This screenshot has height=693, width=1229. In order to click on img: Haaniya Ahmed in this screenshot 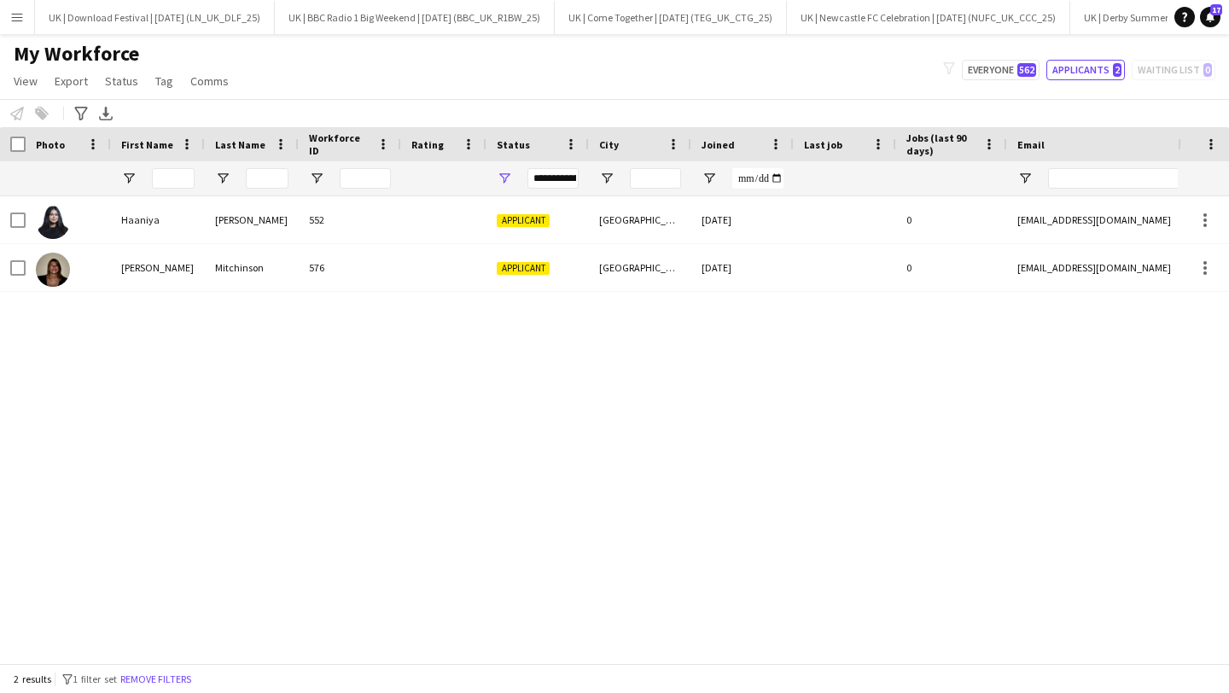, I will do `click(53, 222)`.